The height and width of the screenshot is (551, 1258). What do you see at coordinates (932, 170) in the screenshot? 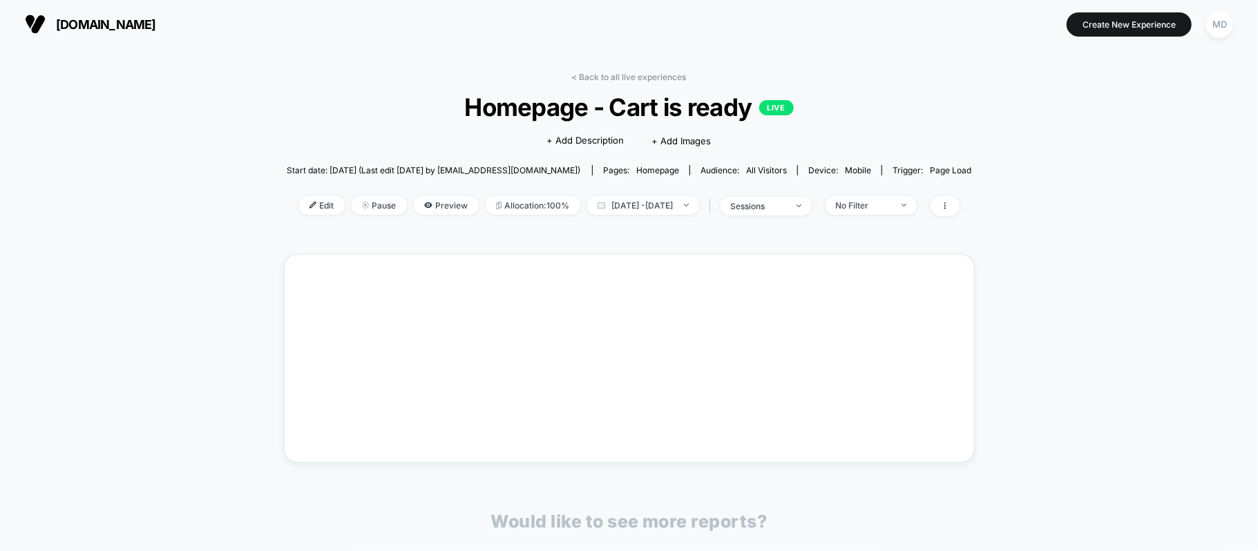
I see `div: Trigger:` at bounding box center [932, 170].